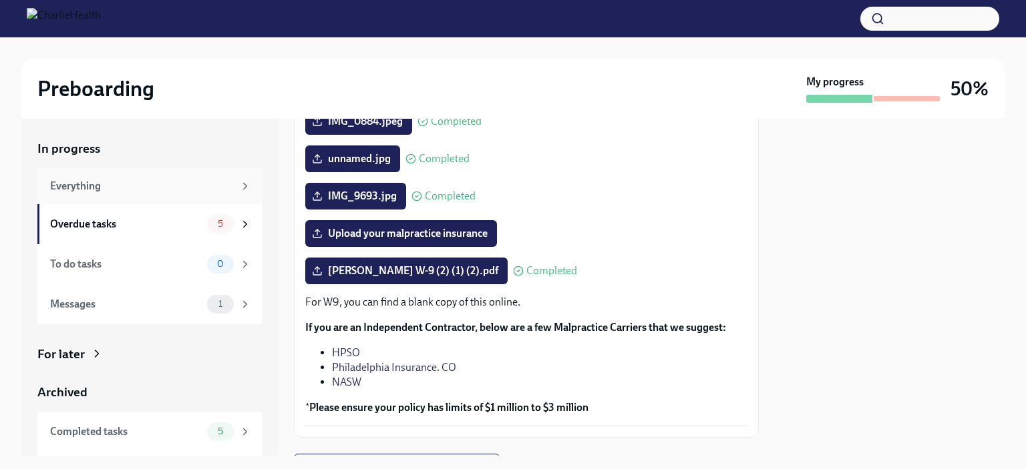 This screenshot has width=1026, height=469. Describe the element at coordinates (359, 122) in the screenshot. I see `label: IMG_0884.jpeg` at that location.